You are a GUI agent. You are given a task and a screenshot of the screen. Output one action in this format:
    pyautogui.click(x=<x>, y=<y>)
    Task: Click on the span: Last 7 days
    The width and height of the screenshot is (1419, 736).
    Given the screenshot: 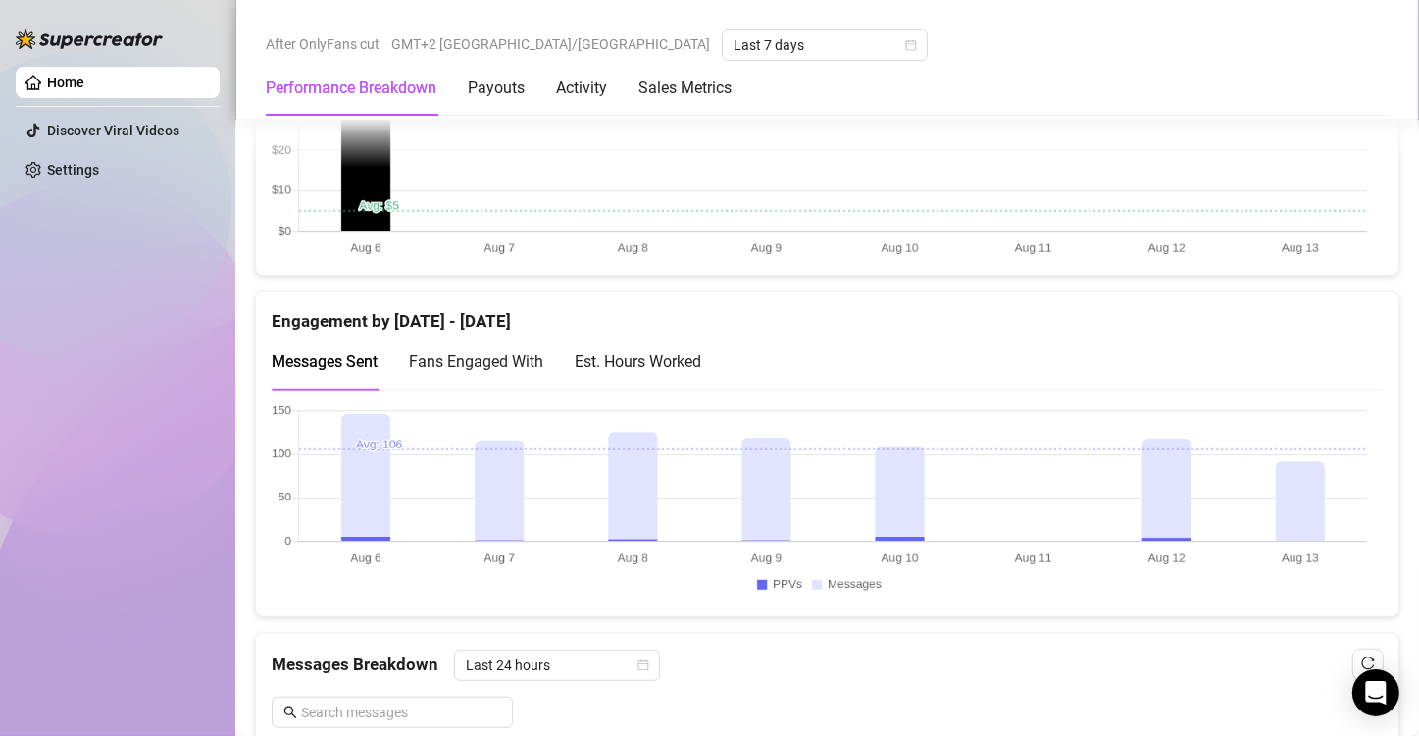 What is the action you would take?
    pyautogui.click(x=825, y=45)
    